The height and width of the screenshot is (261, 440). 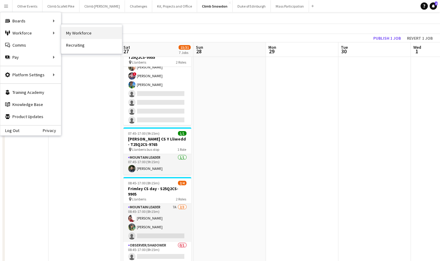 I want to click on button: Climb Snowdon, so click(x=215, y=6).